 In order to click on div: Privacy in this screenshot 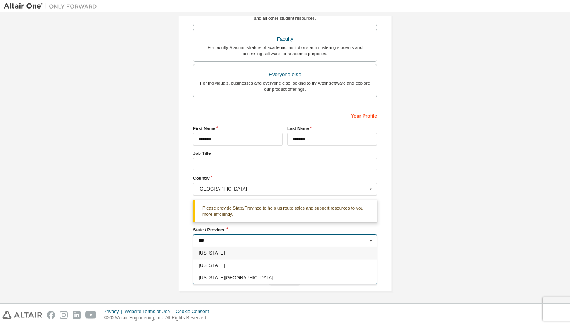, I will do `click(114, 312)`.